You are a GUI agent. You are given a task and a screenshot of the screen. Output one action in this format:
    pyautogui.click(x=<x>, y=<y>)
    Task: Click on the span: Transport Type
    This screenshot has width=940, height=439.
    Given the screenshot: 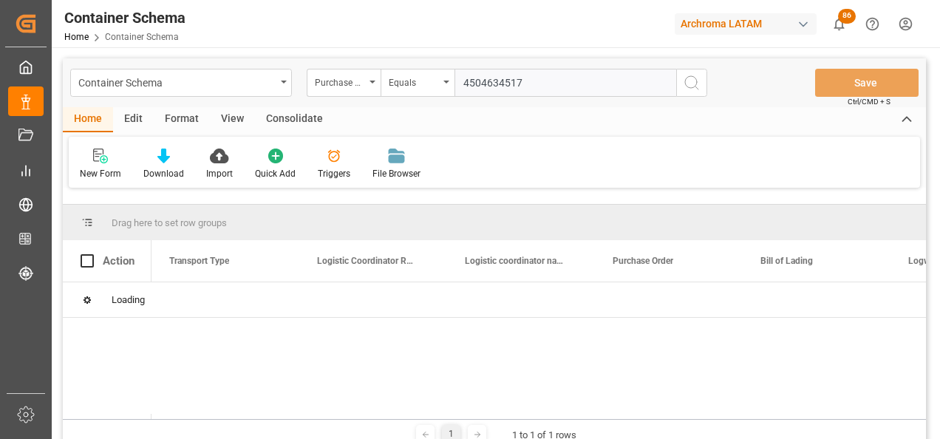 What is the action you would take?
    pyautogui.click(x=199, y=261)
    